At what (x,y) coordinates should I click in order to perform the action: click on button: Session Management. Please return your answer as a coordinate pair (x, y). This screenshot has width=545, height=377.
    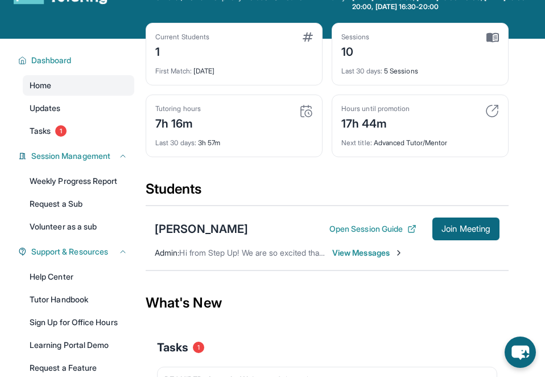
    Looking at the image, I should click on (77, 156).